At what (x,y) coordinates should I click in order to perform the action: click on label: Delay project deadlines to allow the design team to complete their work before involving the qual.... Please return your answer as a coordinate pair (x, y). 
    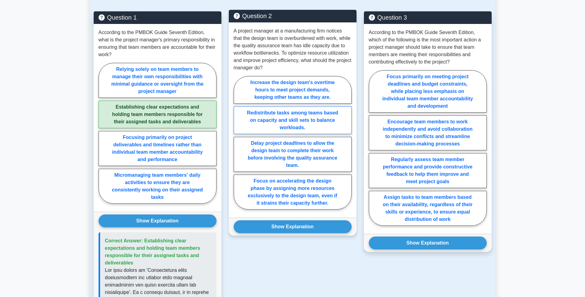
    Looking at the image, I should click on (293, 155).